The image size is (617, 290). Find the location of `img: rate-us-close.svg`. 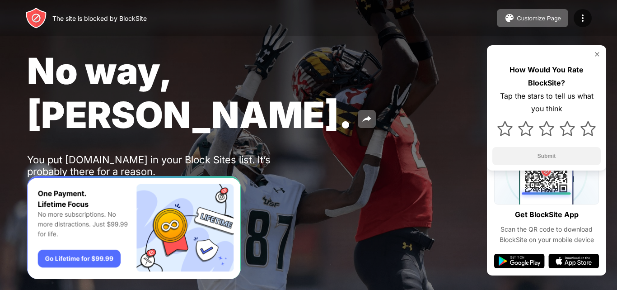

img: rate-us-close.svg is located at coordinates (597, 54).